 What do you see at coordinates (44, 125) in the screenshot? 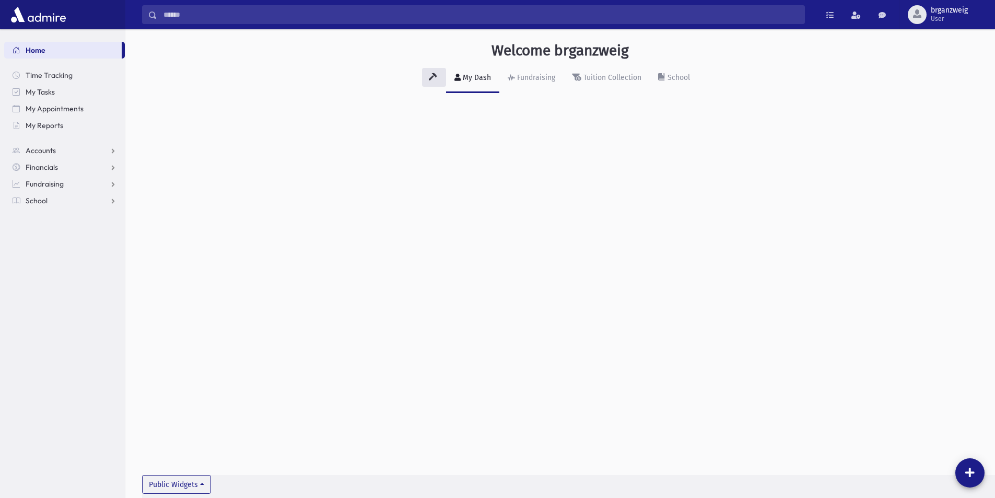
I see `span: My Reports` at bounding box center [44, 125].